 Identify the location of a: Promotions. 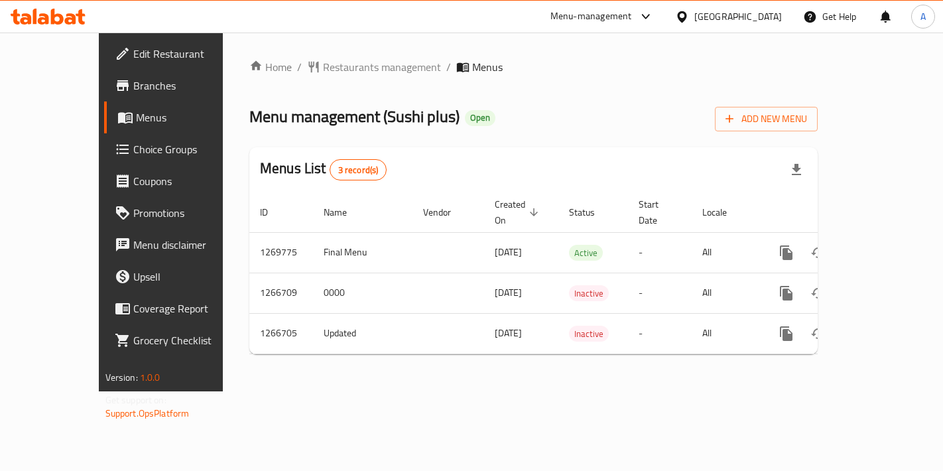
(180, 213).